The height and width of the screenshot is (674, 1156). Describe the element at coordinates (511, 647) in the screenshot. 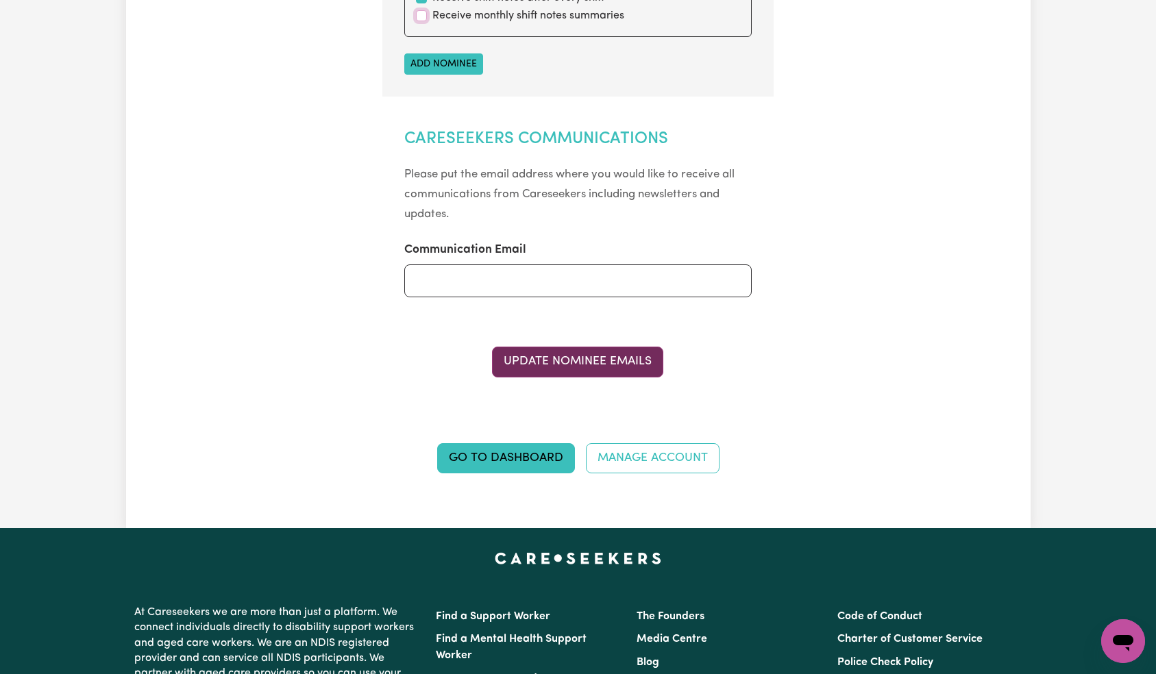

I see `a: Find a Mental Health Support Worker` at that location.